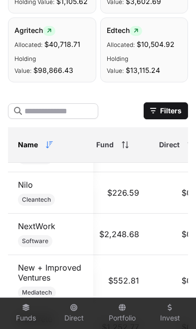 The width and height of the screenshot is (196, 329). What do you see at coordinates (53, 70) in the screenshot?
I see `span: $98,866.43` at bounding box center [53, 70].